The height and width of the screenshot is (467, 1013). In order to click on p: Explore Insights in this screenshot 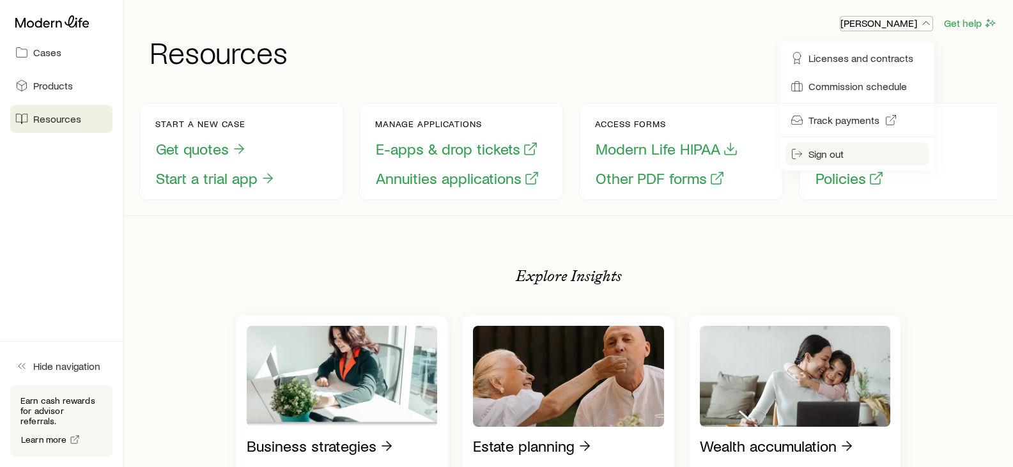, I will do `click(569, 276)`.